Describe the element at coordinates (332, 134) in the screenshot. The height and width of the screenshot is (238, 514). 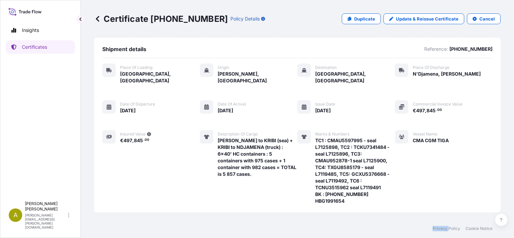
I see `span: Marks & Numbers` at that location.